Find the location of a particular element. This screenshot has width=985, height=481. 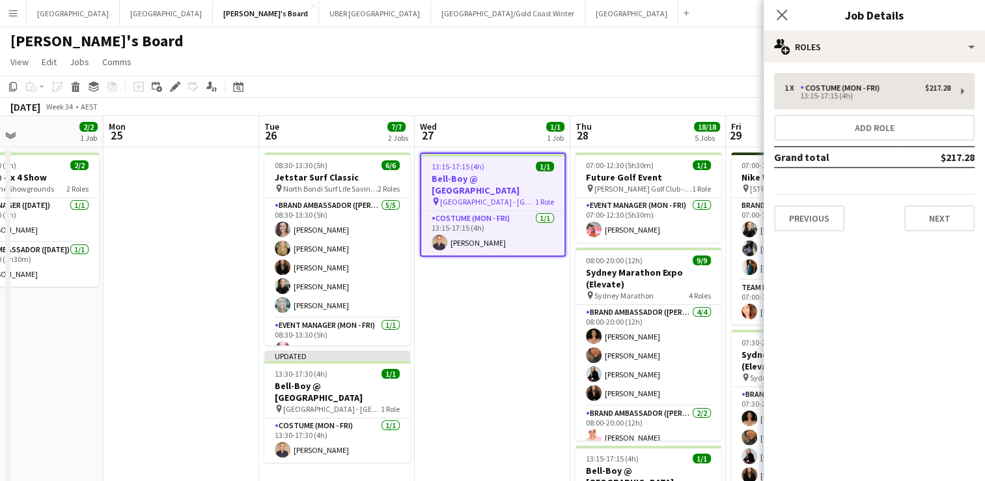

span: 07:00-11:00 (4h) is located at coordinates (768, 165).